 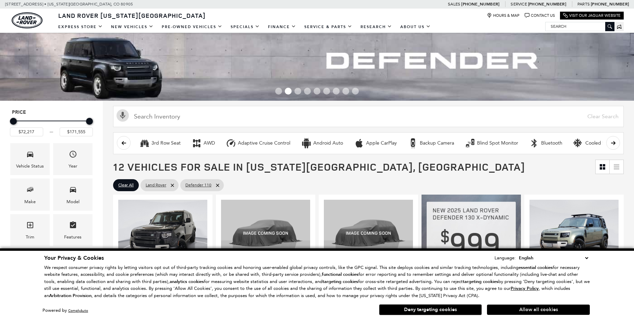 What do you see at coordinates (454, 4) in the screenshot?
I see `span: Sales` at bounding box center [454, 4].